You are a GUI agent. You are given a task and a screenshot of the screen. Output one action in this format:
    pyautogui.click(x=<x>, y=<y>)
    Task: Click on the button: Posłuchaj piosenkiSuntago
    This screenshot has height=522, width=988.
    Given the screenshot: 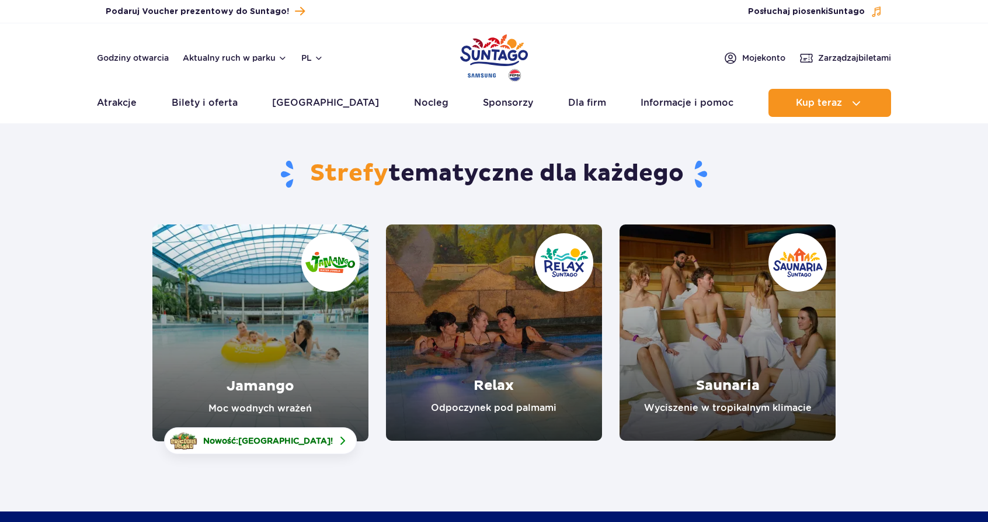 What is the action you would take?
    pyautogui.click(x=815, y=12)
    